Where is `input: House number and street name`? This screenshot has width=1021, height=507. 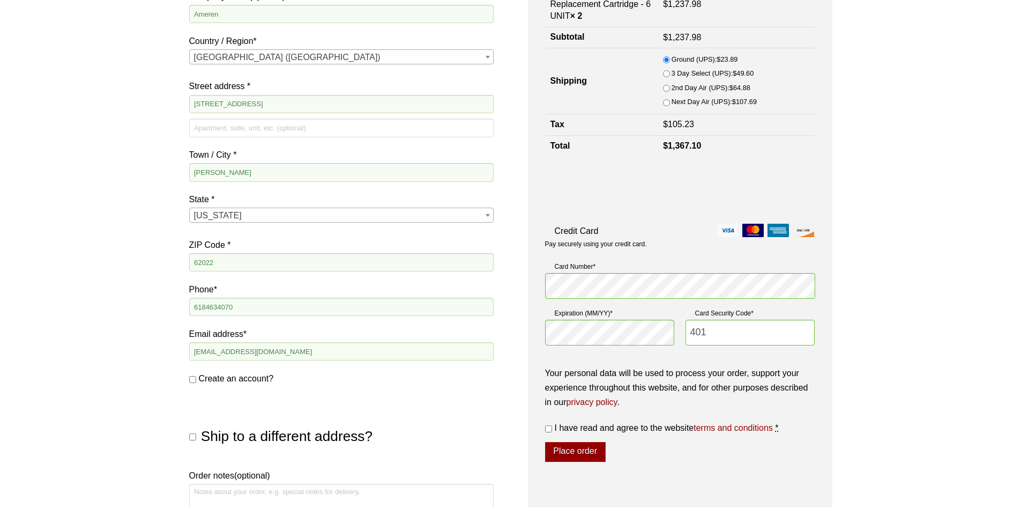
input: House number and street name is located at coordinates (341, 104).